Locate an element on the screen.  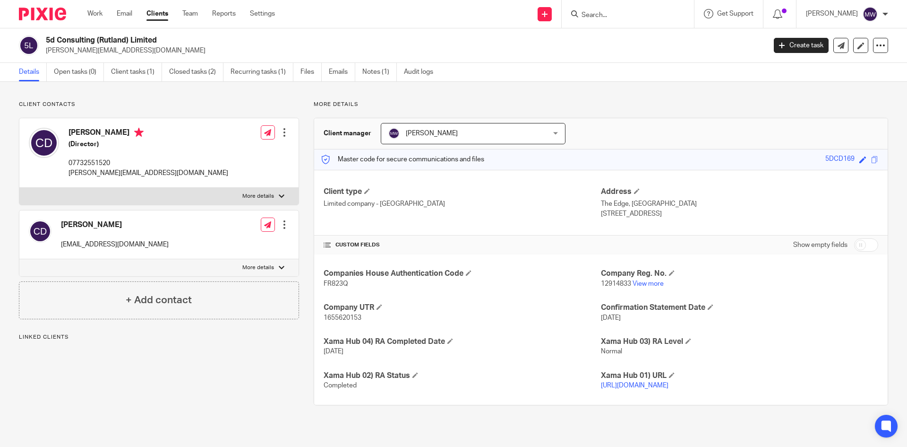
div: 5DCD169 is located at coordinates (840, 159).